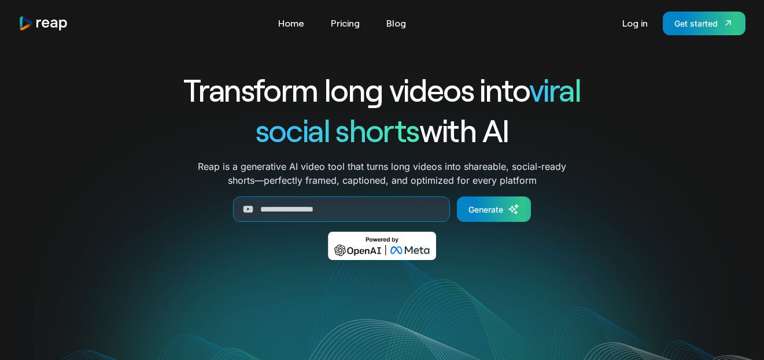 The height and width of the screenshot is (360, 764). What do you see at coordinates (382, 174) in the screenshot?
I see `p: Reap is a generative AI video tool that turns long videos into shareable, social-ready shorts—per...` at bounding box center [382, 174].